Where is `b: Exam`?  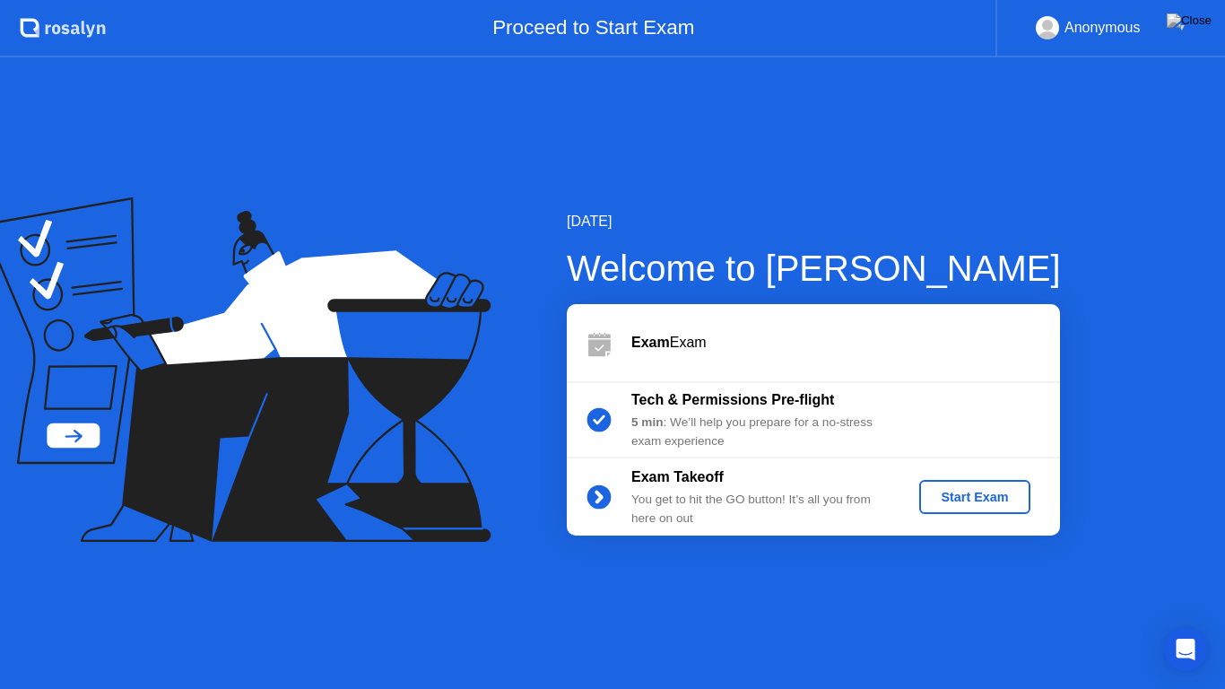
b: Exam is located at coordinates (650, 342).